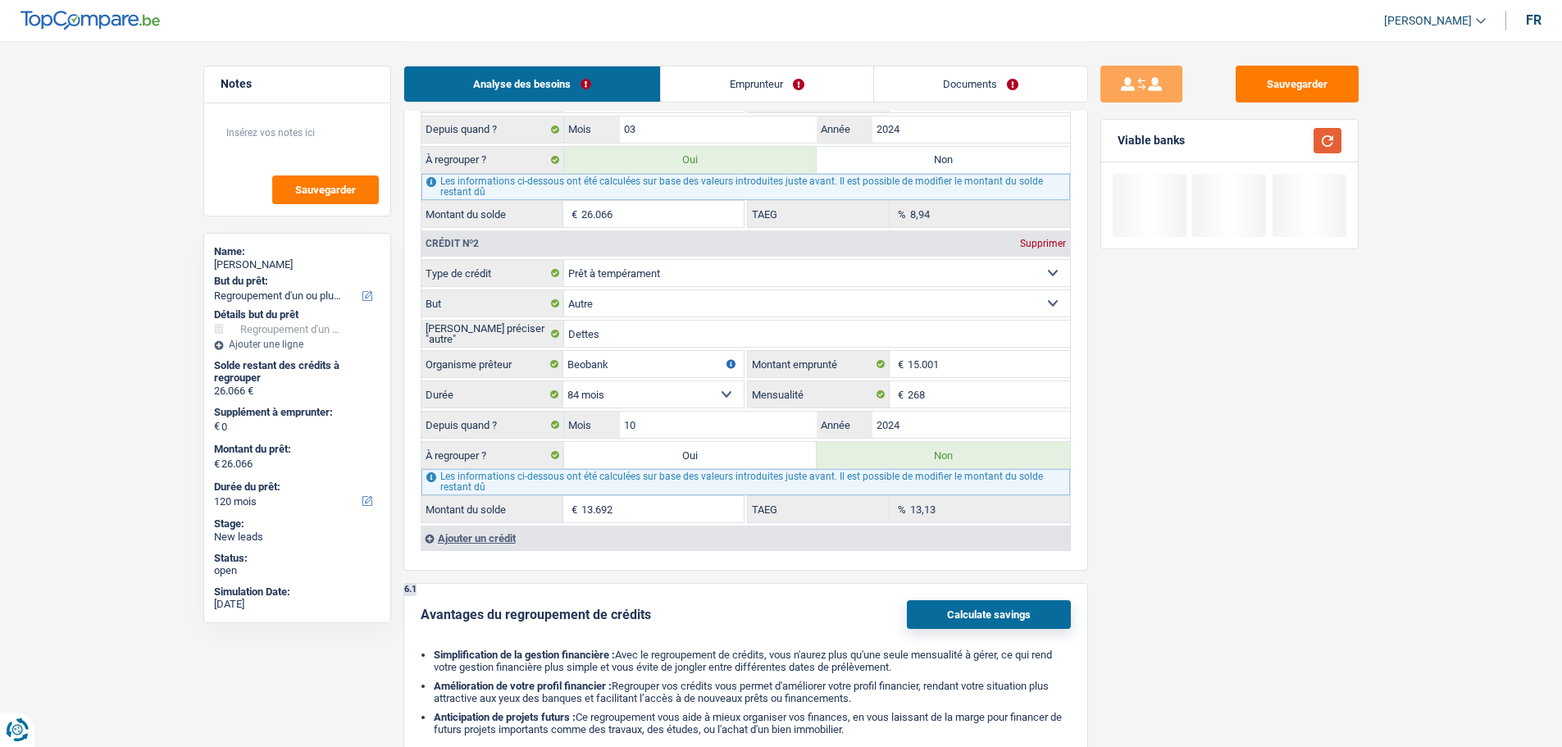 This screenshot has width=1562, height=747. What do you see at coordinates (297, 391) in the screenshot?
I see `div: 26.066 €` at bounding box center [297, 391].